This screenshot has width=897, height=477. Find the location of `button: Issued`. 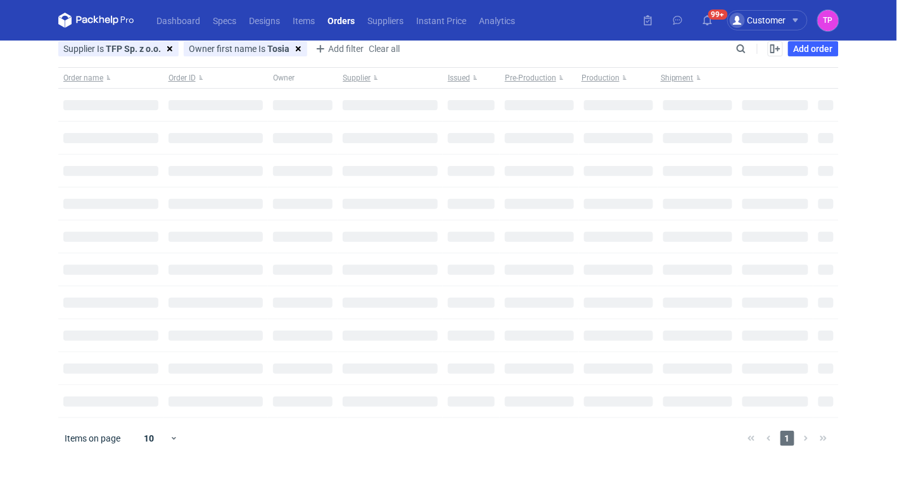

button: Issued is located at coordinates (471, 78).